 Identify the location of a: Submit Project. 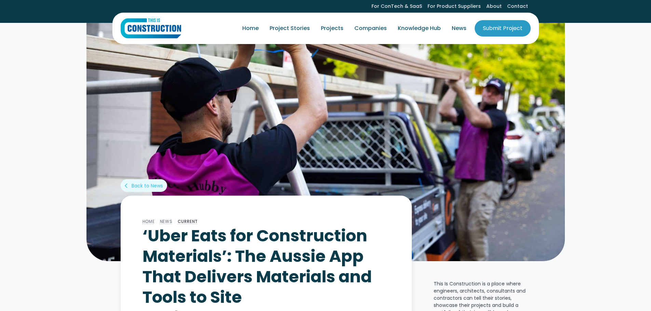
(503, 28).